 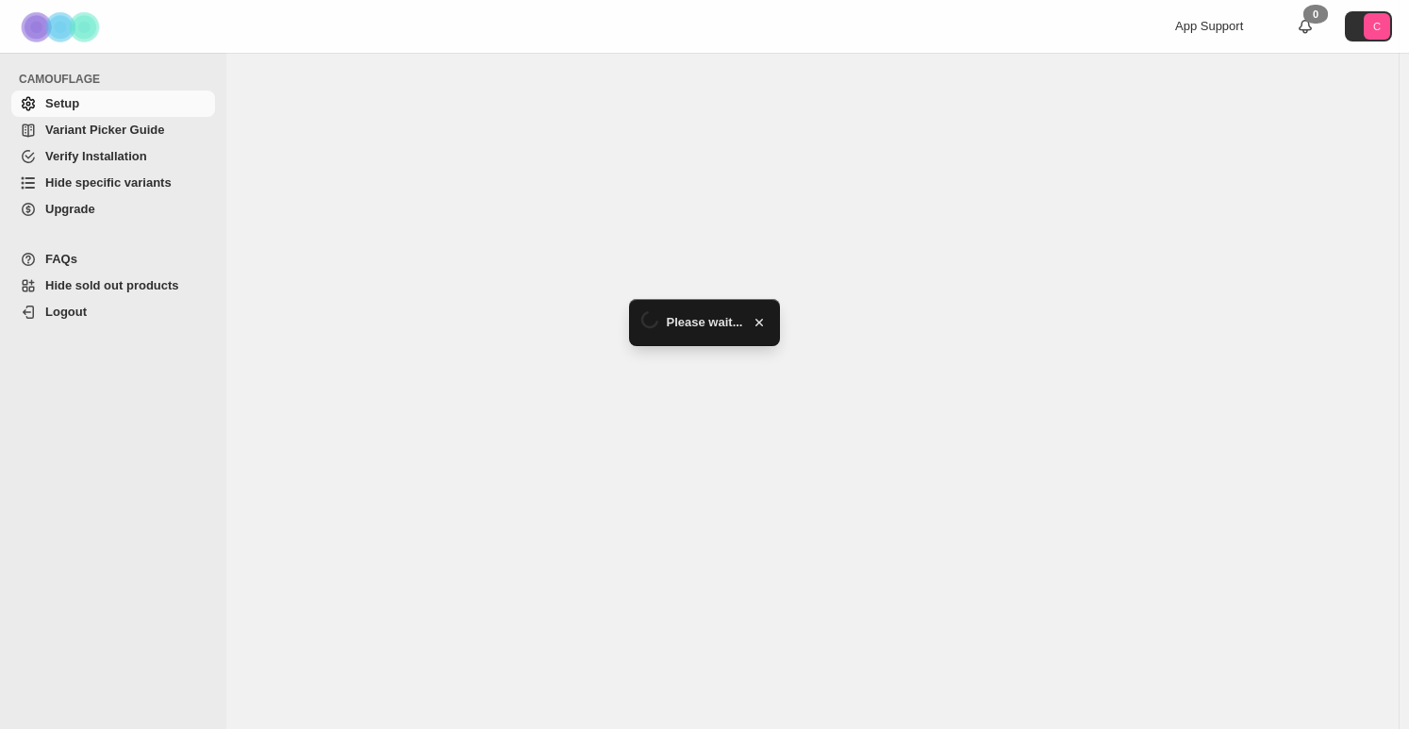 I want to click on span: Verify Installation, so click(x=96, y=156).